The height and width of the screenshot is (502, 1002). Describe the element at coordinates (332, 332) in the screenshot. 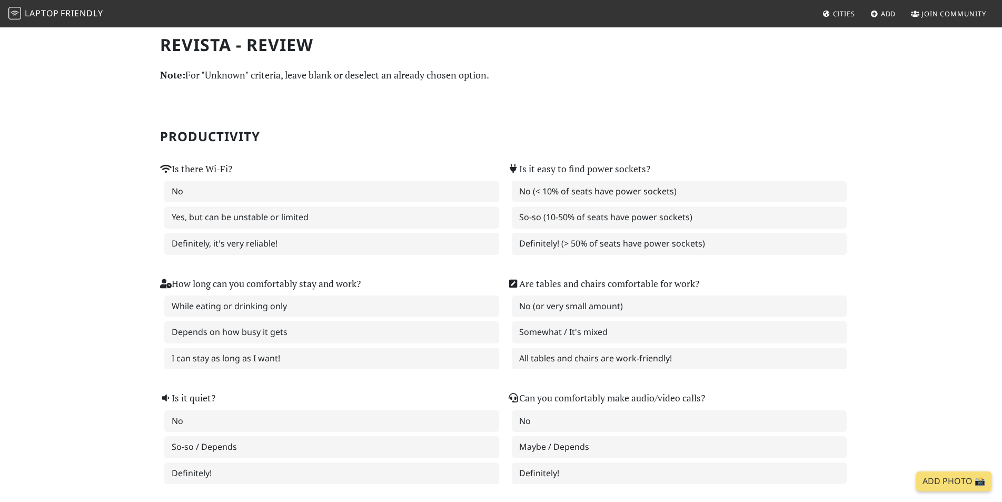

I see `label: Depends on how busy it gets` at that location.